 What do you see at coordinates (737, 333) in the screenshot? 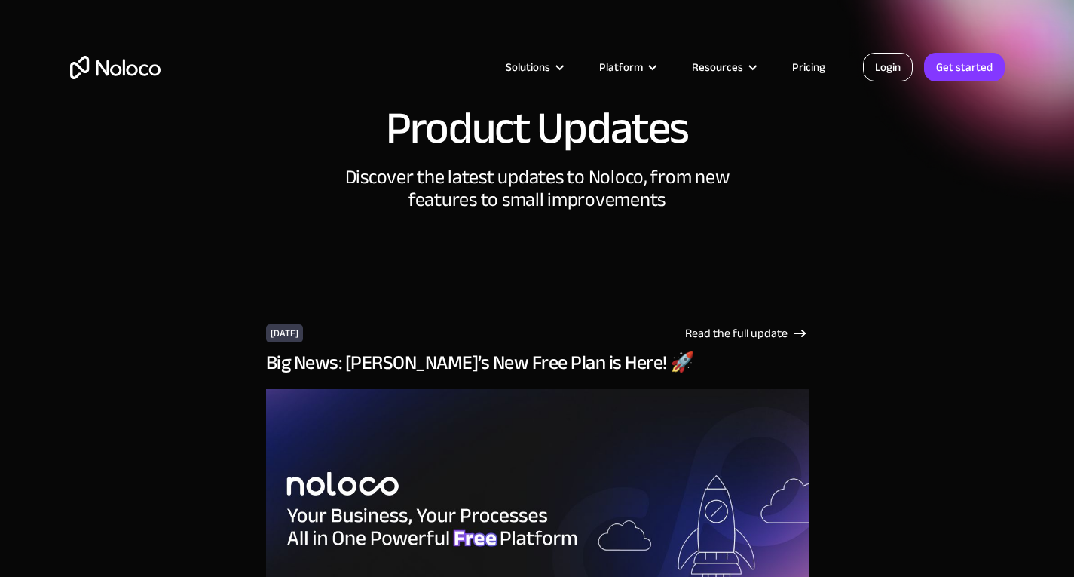
I see `div: Read the full update` at bounding box center [737, 333].